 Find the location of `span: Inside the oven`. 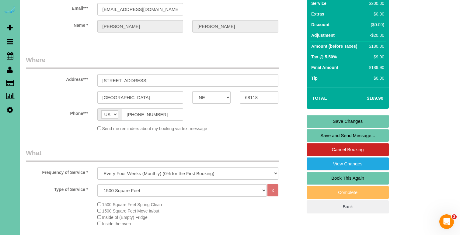

span: Inside the oven is located at coordinates (116, 224).